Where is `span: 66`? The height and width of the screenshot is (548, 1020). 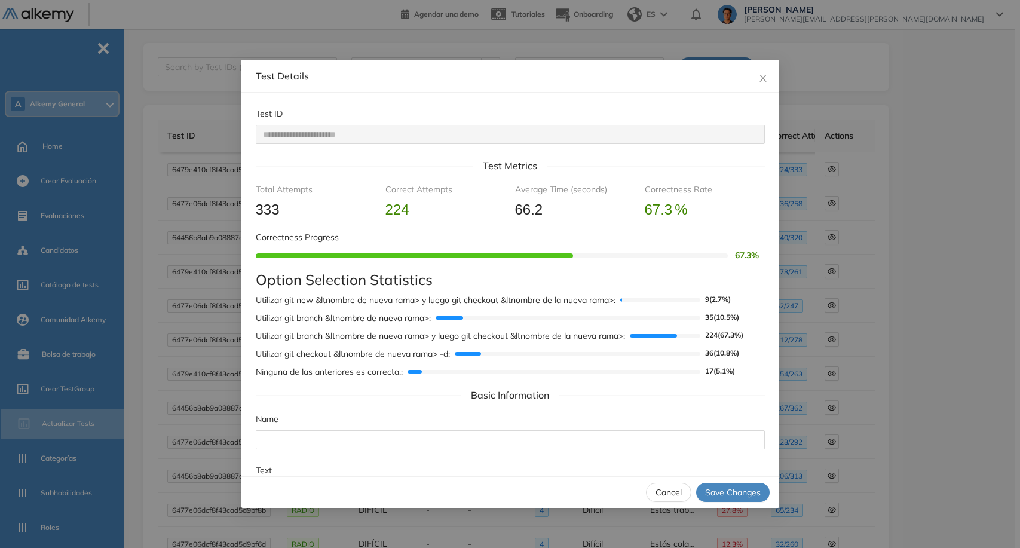
span: 66 is located at coordinates (523, 209).